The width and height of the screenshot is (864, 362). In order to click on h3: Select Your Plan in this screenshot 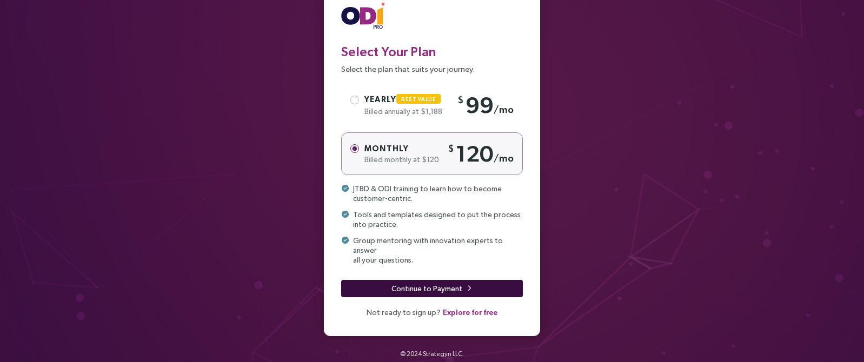, I will do `click(432, 51)`.